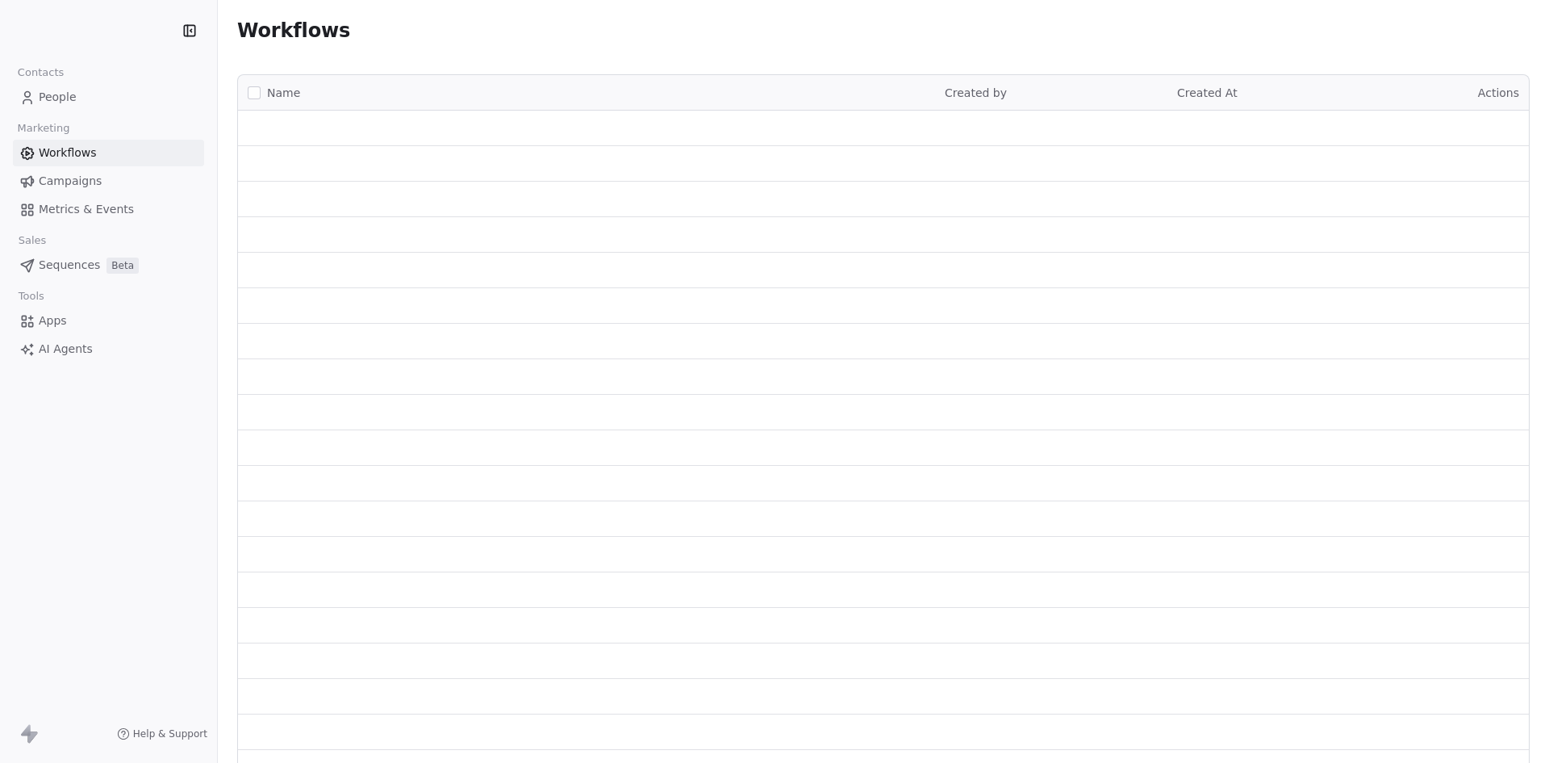 The width and height of the screenshot is (1549, 763). What do you see at coordinates (1498, 93) in the screenshot?
I see `span: Actions` at bounding box center [1498, 93].